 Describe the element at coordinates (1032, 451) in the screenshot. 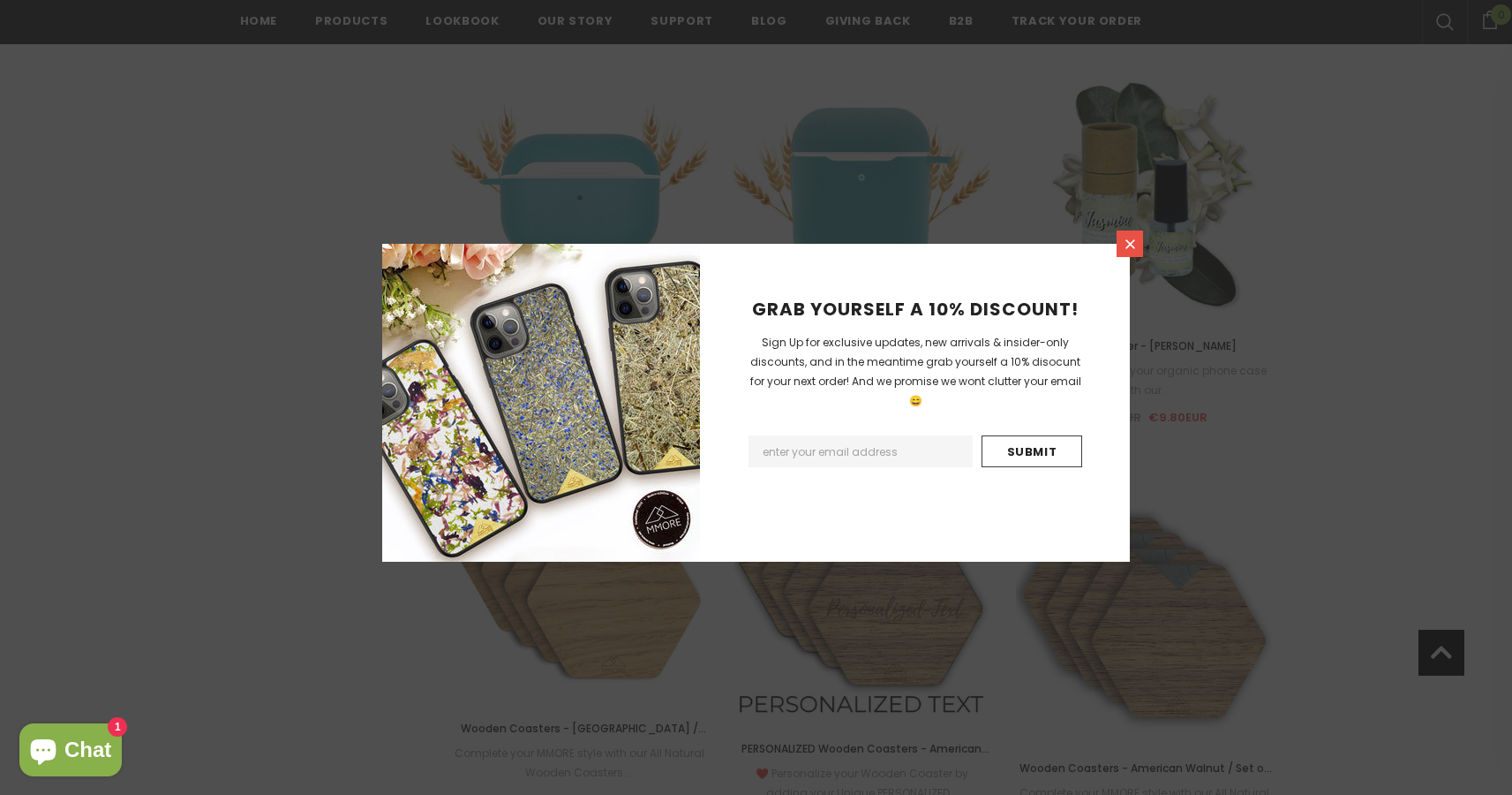

I see `input: Submit` at that location.